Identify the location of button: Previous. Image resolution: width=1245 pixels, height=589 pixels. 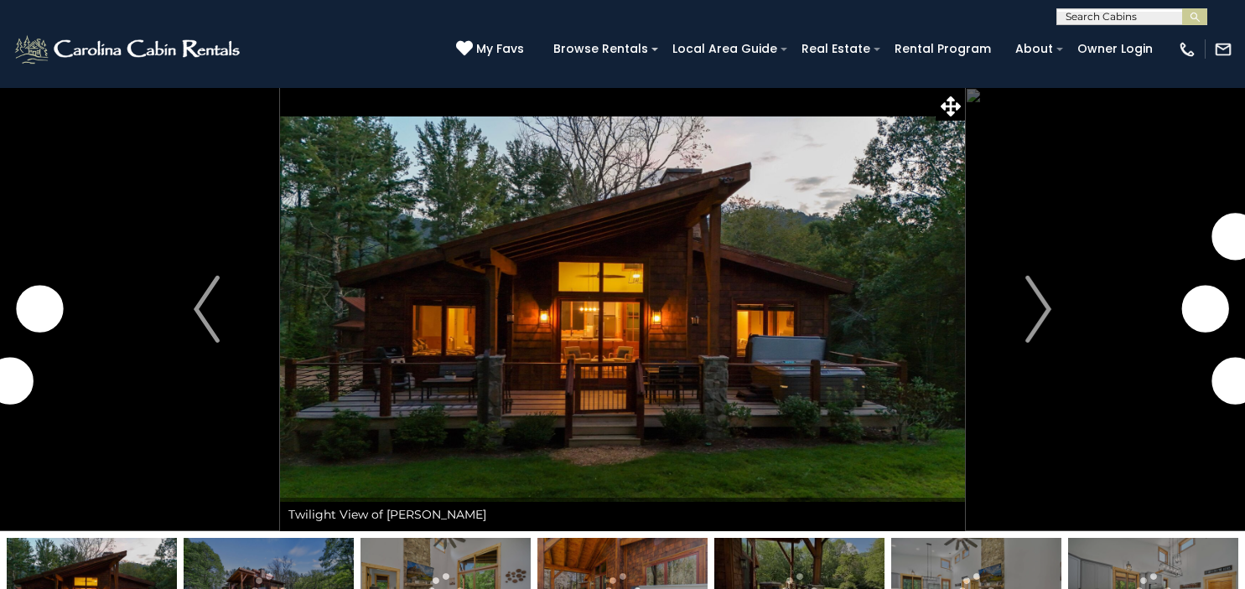
(206, 309).